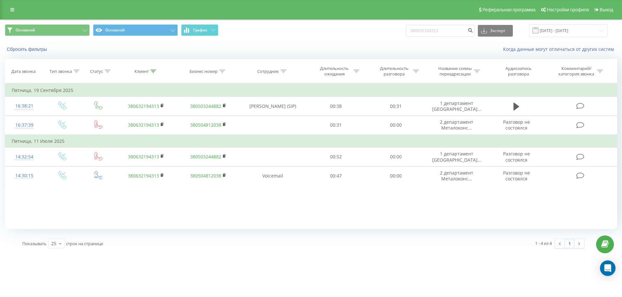  Describe the element at coordinates (24, 125) in the screenshot. I see `div: 16:37:39` at that location.